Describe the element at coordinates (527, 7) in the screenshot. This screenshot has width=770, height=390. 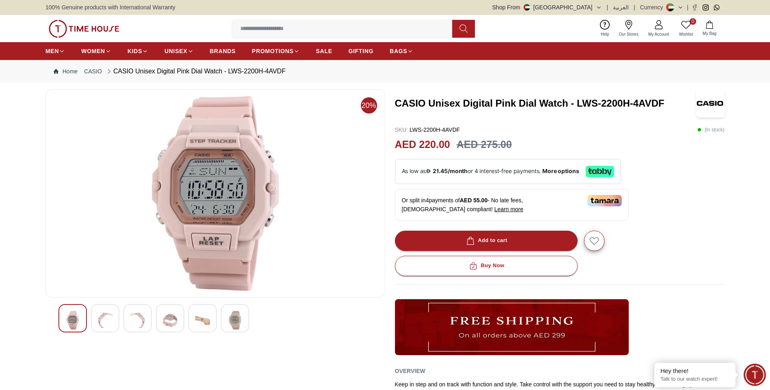
I see `img: United Arab Emirates` at that location.